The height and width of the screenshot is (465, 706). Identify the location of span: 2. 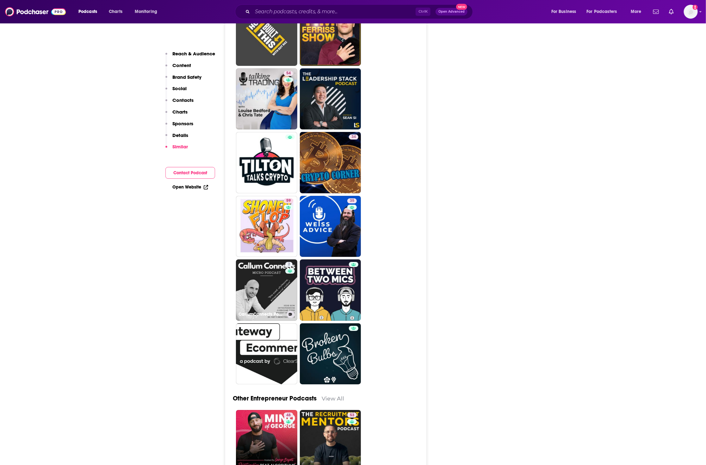
(289, 265).